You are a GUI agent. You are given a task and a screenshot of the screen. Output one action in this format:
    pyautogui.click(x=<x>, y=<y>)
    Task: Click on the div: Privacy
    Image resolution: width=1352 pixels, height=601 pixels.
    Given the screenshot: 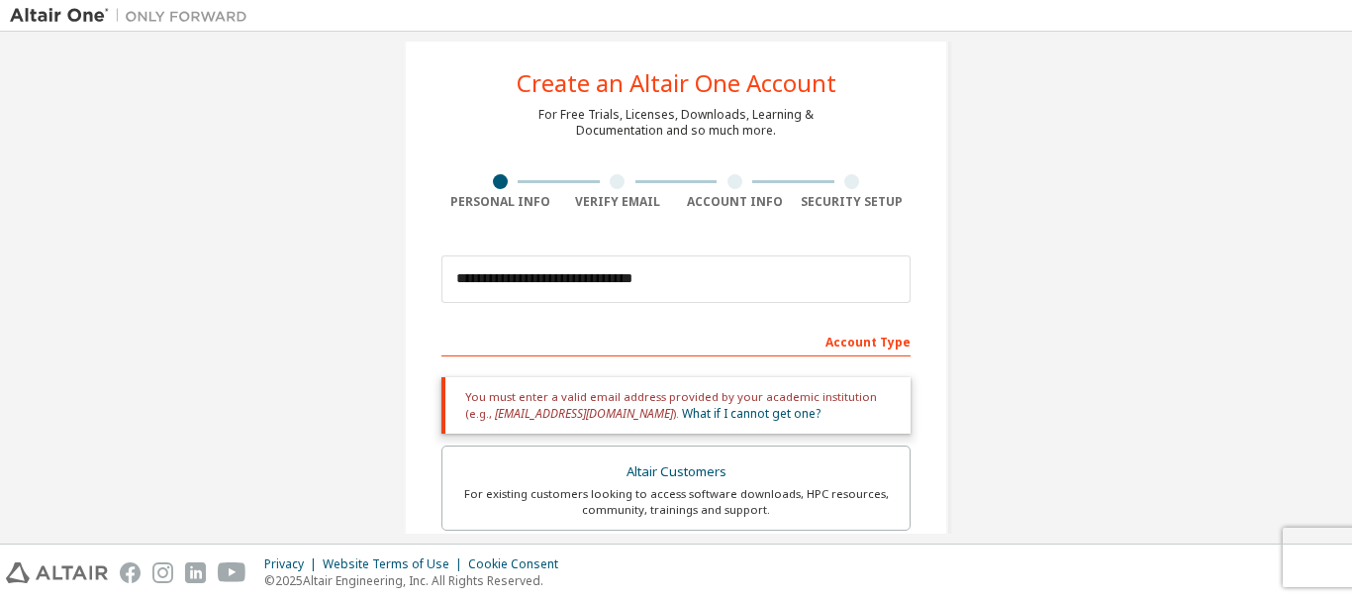 What is the action you would take?
    pyautogui.click(x=293, y=564)
    